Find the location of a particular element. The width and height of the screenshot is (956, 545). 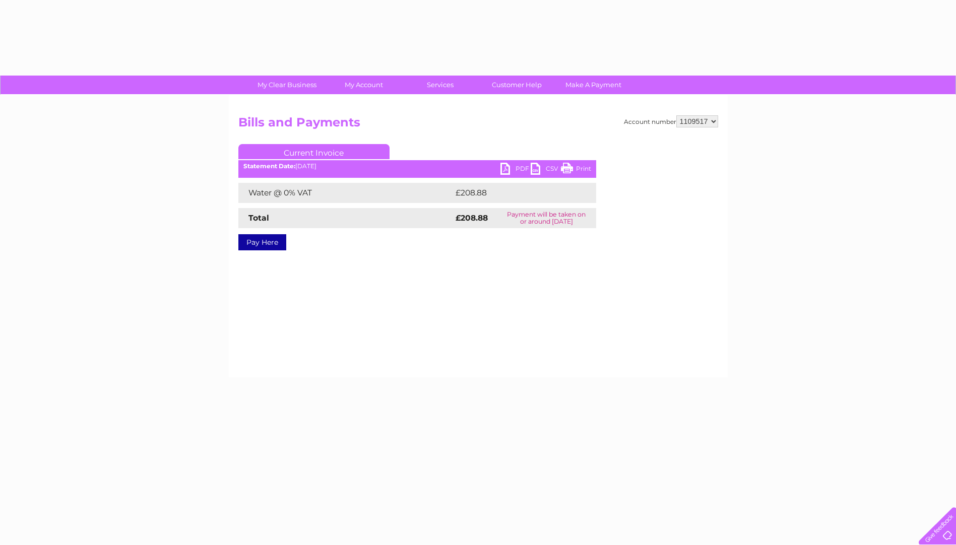

a: Customer Help is located at coordinates (516, 85).